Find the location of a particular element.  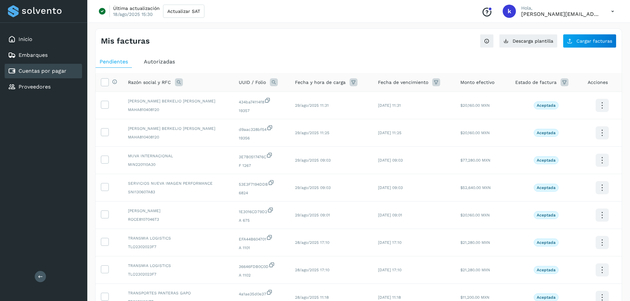

span: Cargar facturas is located at coordinates (594, 41).